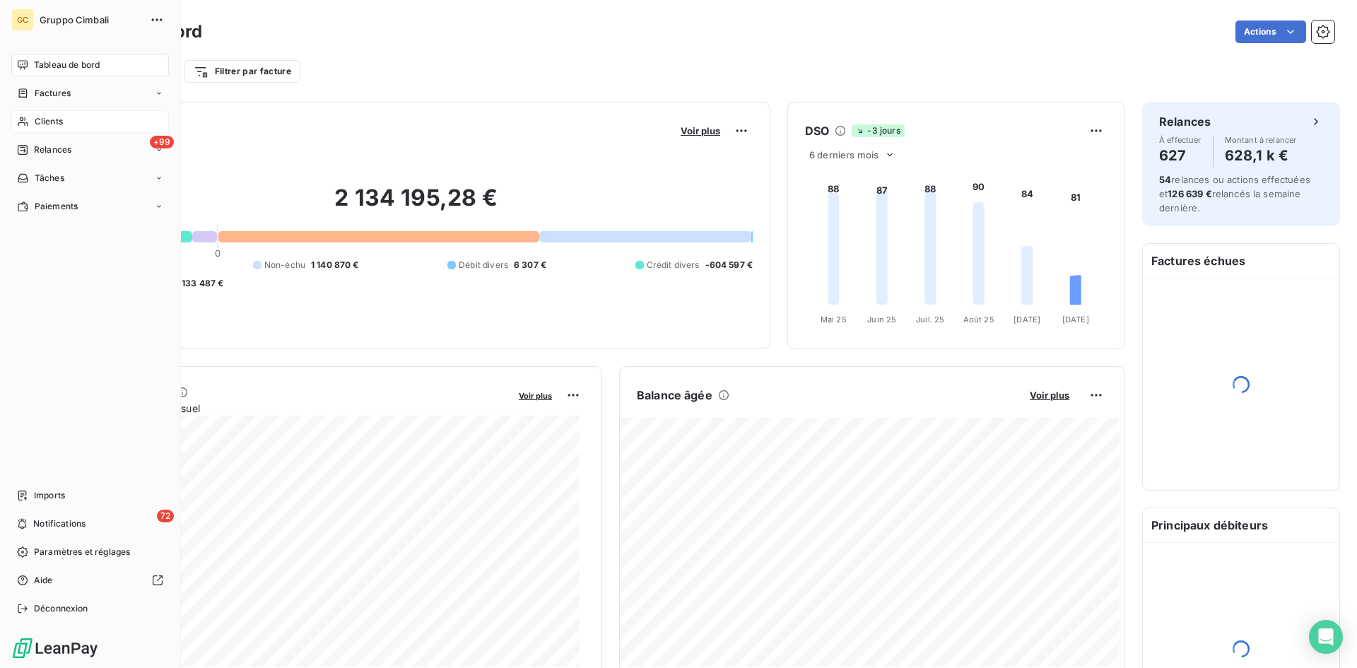 The height and width of the screenshot is (668, 1357). What do you see at coordinates (52, 93) in the screenshot?
I see `span: Factures` at bounding box center [52, 93].